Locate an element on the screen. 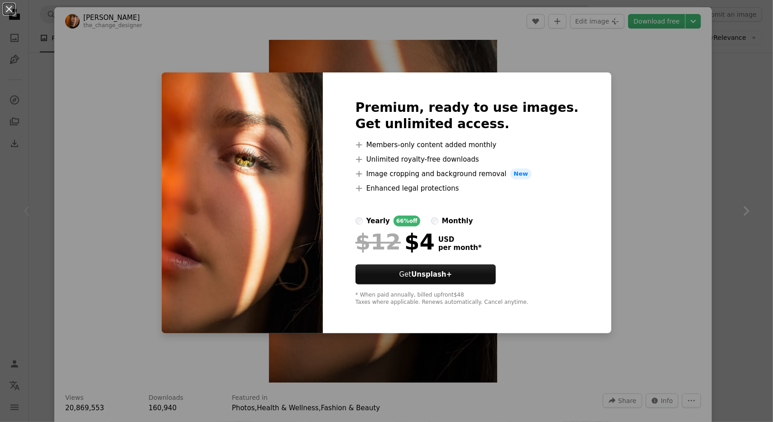  div: yearly is located at coordinates (378, 221).